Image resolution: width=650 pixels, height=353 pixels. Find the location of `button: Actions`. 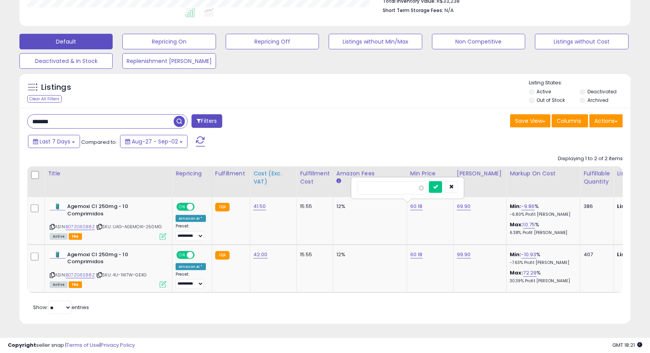

button: Actions is located at coordinates (606, 121).